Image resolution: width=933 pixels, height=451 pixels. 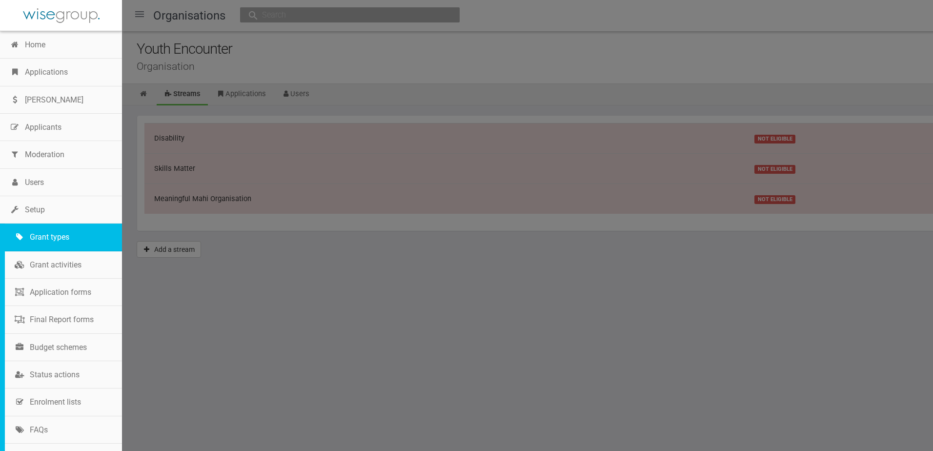 I want to click on a: Grant activities, so click(x=63, y=265).